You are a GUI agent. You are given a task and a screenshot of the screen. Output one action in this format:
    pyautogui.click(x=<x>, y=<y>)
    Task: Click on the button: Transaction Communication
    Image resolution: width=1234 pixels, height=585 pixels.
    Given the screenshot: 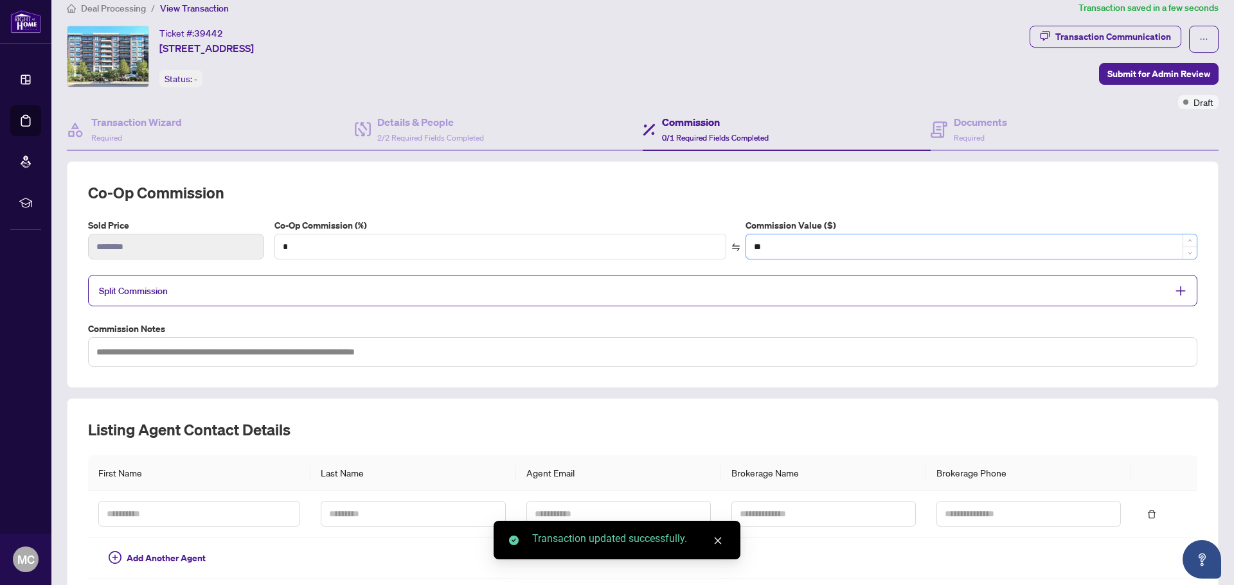 What is the action you would take?
    pyautogui.click(x=1105, y=37)
    